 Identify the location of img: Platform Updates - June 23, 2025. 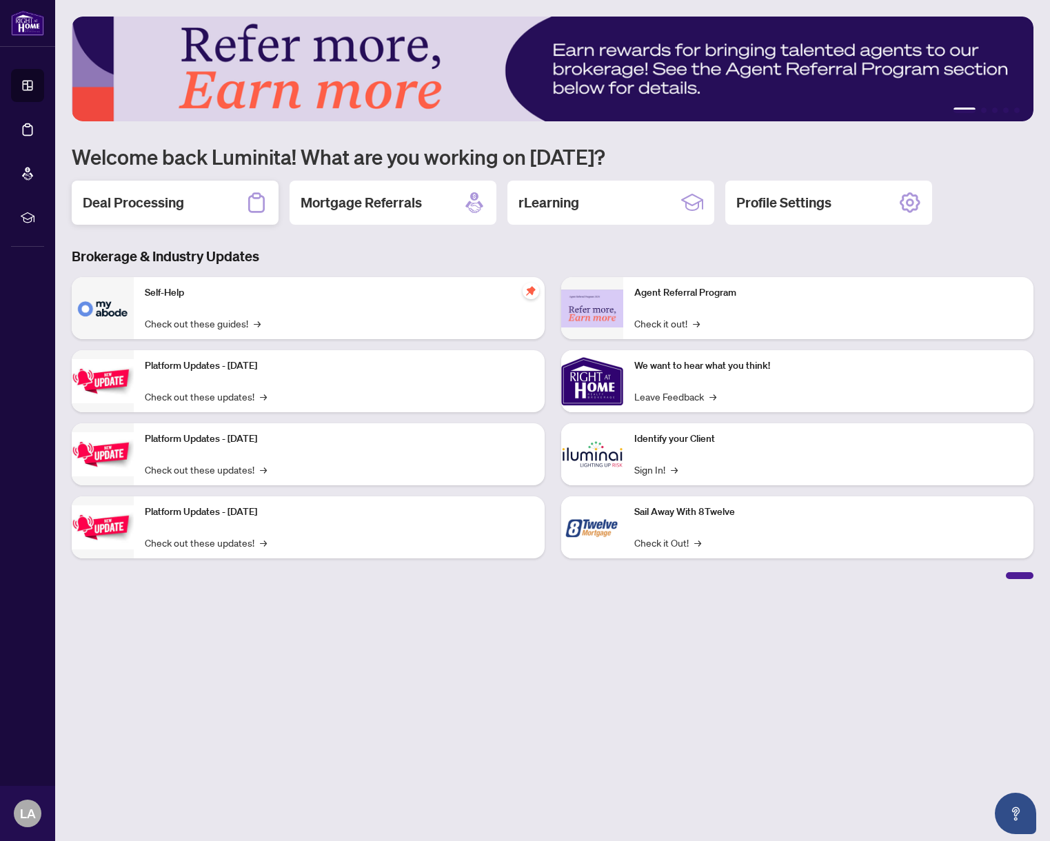
(103, 527).